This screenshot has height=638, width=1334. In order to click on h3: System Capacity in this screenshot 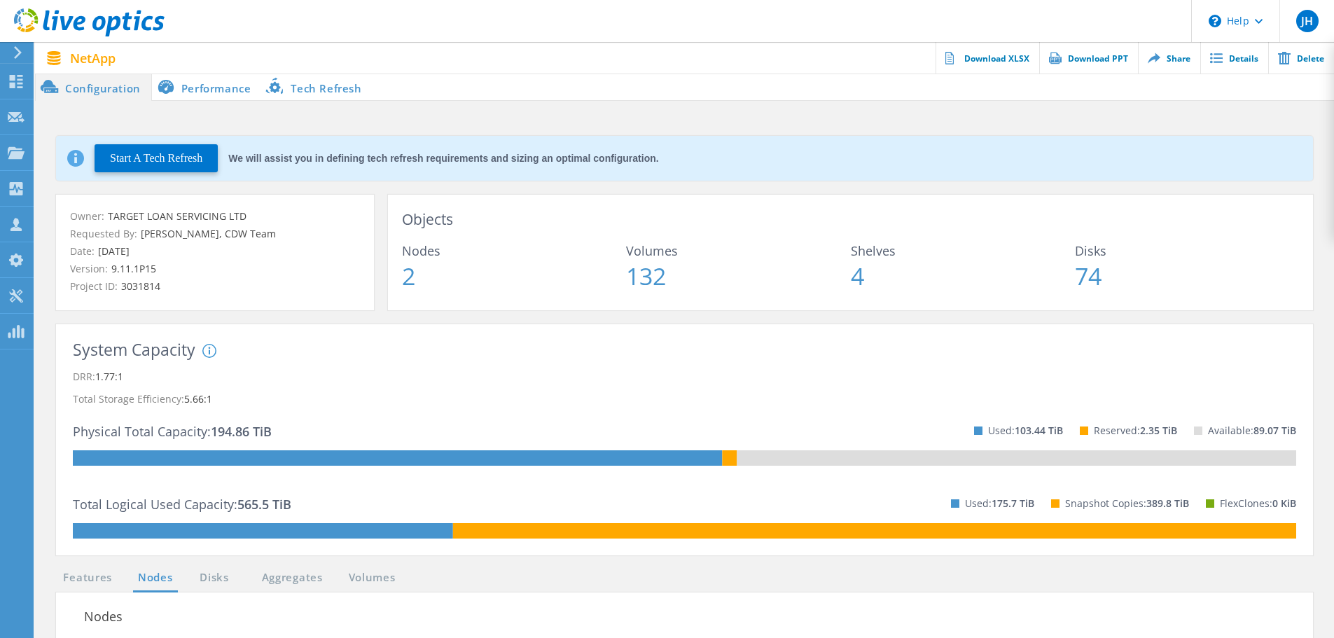, I will do `click(134, 349)`.